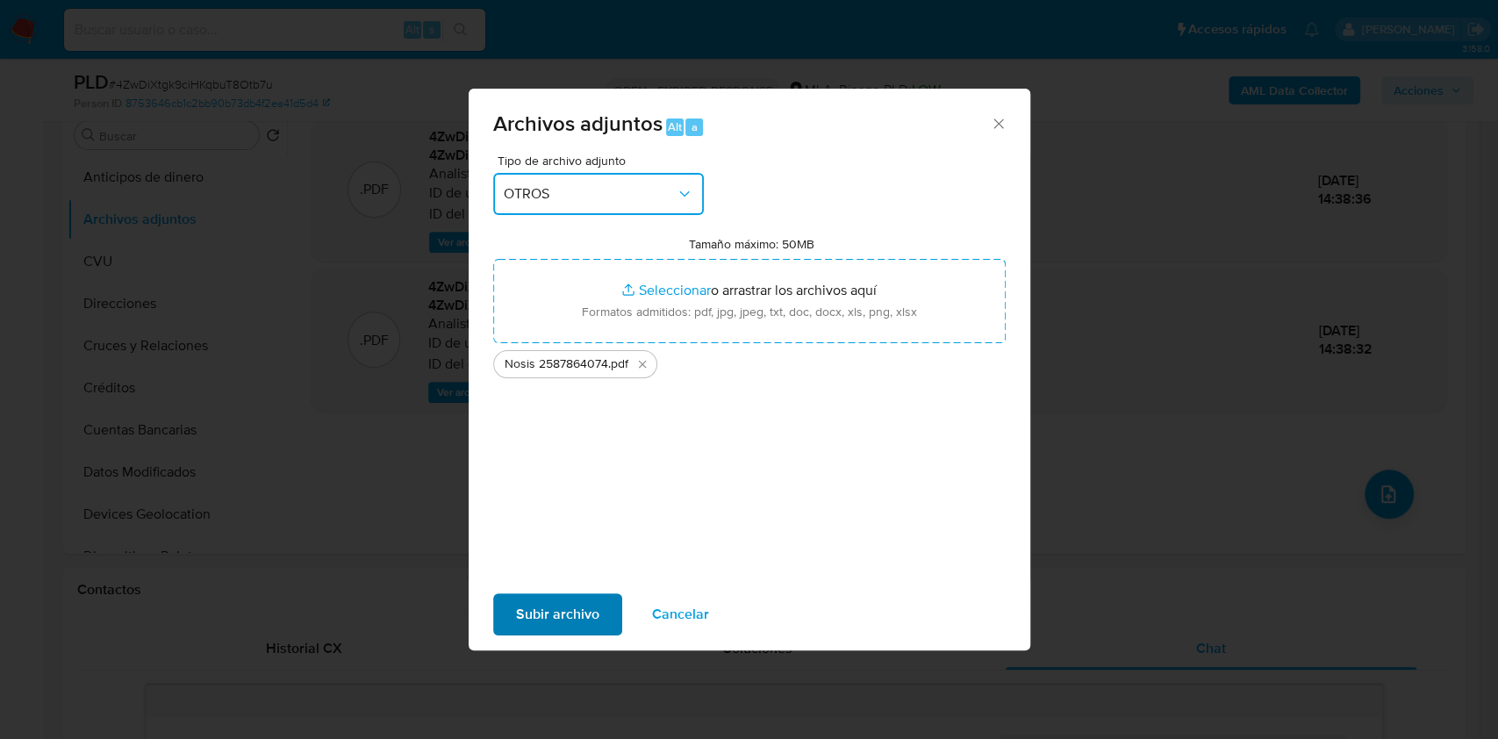 The width and height of the screenshot is (1498, 739). I want to click on button: Cerrar, so click(997, 123).